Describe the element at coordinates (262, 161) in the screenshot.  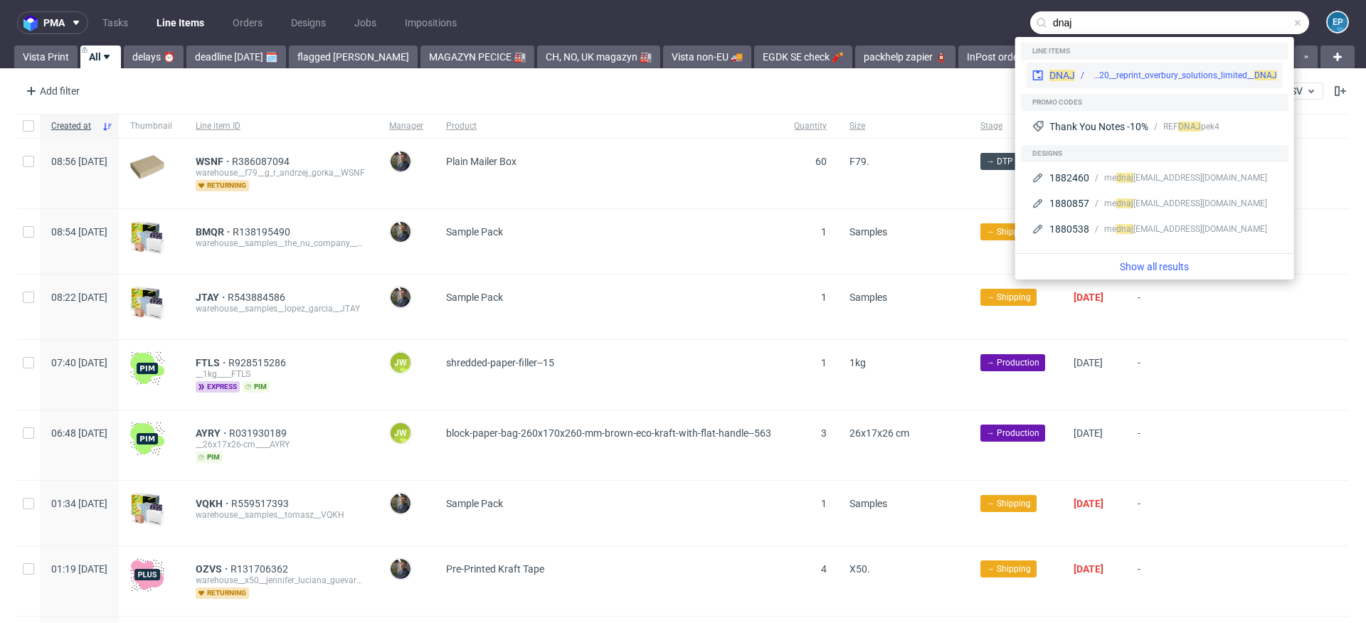
I see `span: R386087094` at that location.